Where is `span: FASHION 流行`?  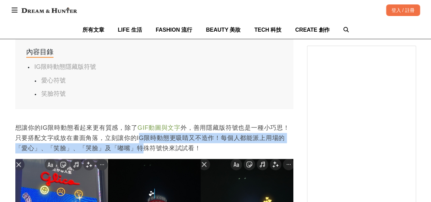
span: FASHION 流行 is located at coordinates (174, 30).